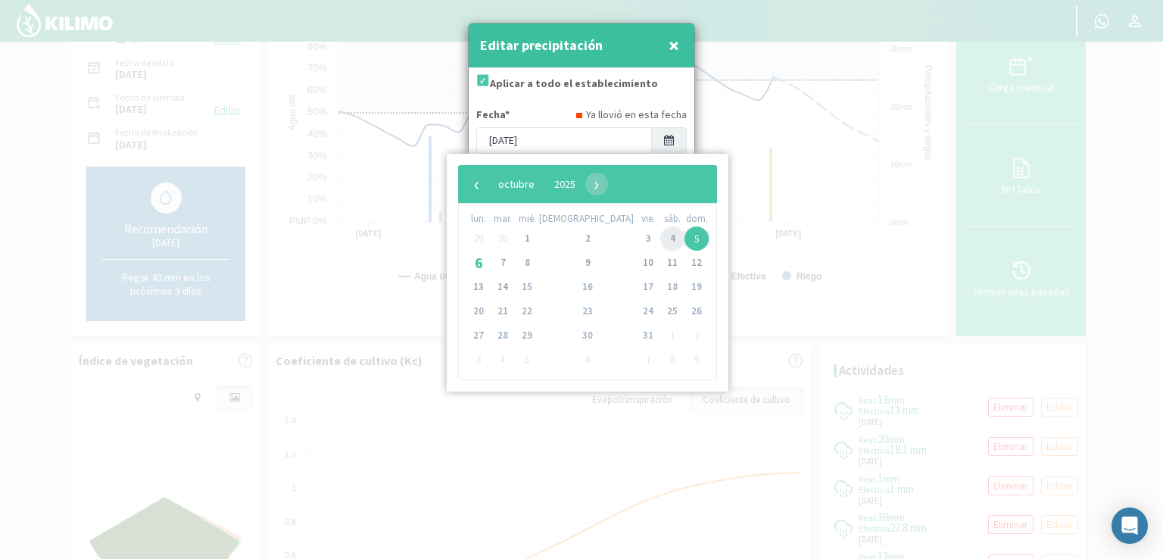  Describe the element at coordinates (696, 287) in the screenshot. I see `span: 19` at that location.